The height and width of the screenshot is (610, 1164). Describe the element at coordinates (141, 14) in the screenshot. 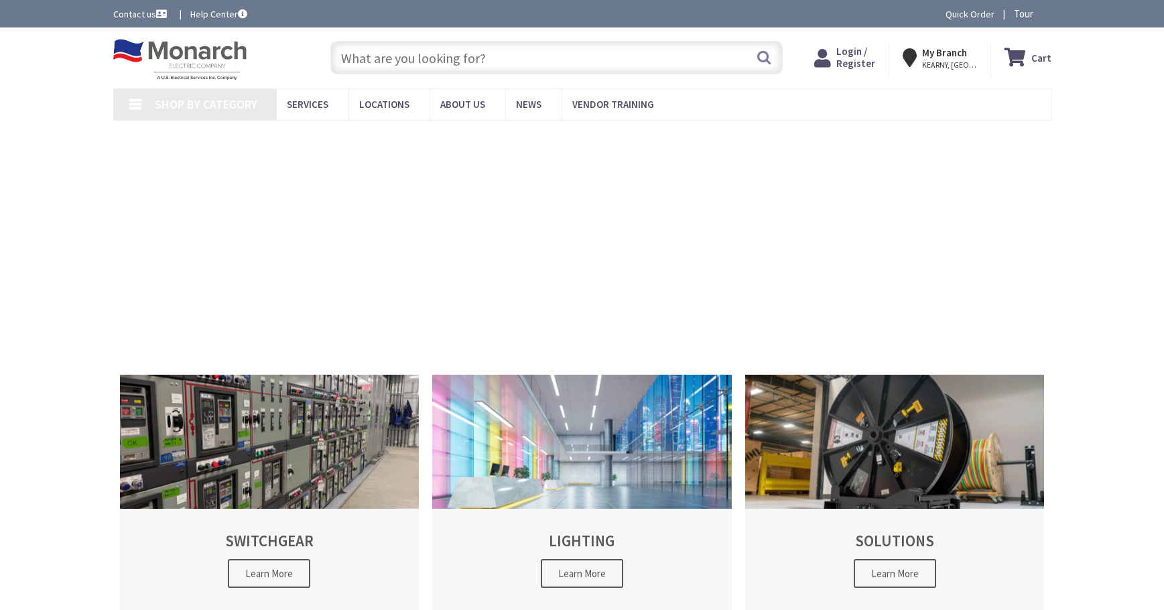

I see `a: Contact us` at that location.